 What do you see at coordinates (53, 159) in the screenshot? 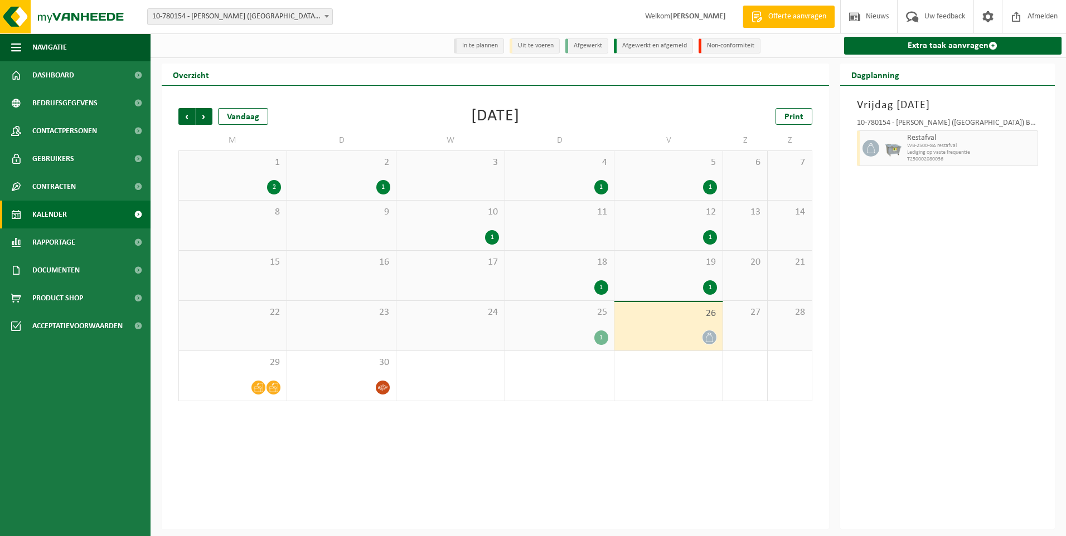
I see `span: Gebruikers` at bounding box center [53, 159].